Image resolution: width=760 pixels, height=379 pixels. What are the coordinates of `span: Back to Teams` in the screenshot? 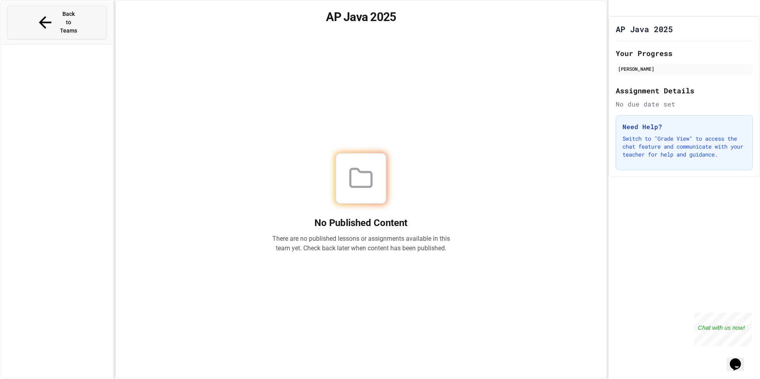 It's located at (68, 22).